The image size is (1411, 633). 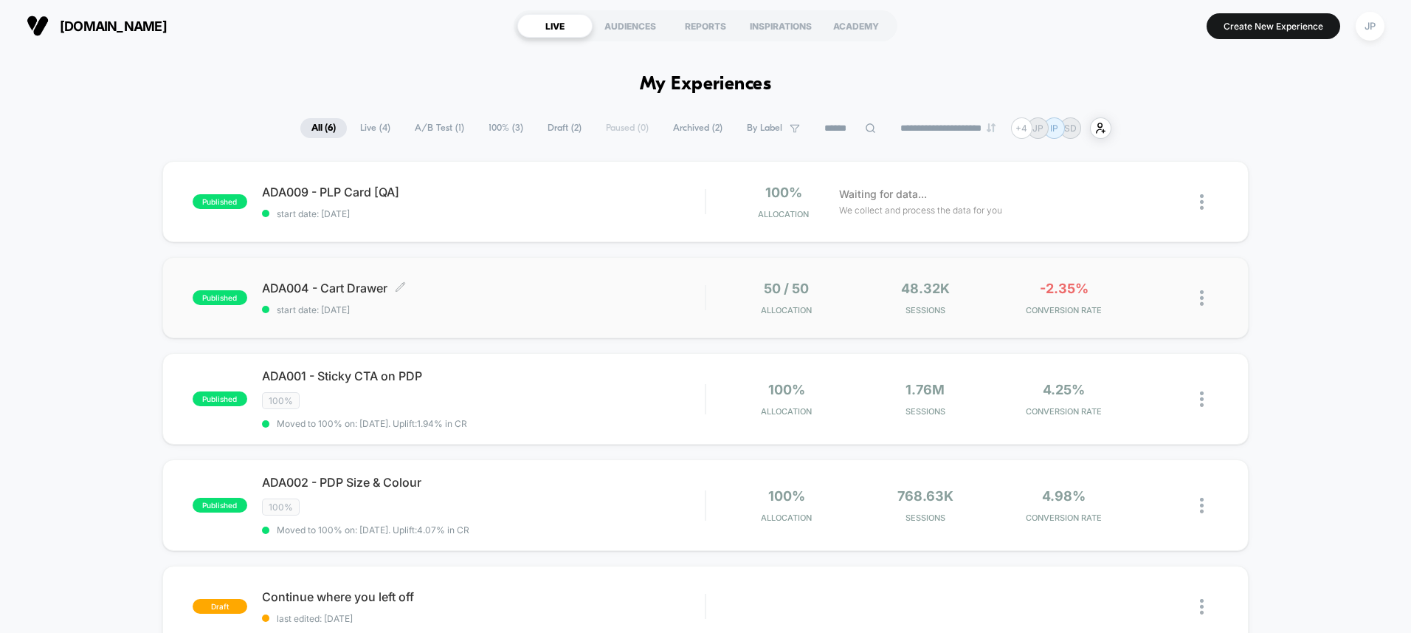 What do you see at coordinates (483, 288) in the screenshot?
I see `span: ADA004 - Cart Drawer` at bounding box center [483, 288].